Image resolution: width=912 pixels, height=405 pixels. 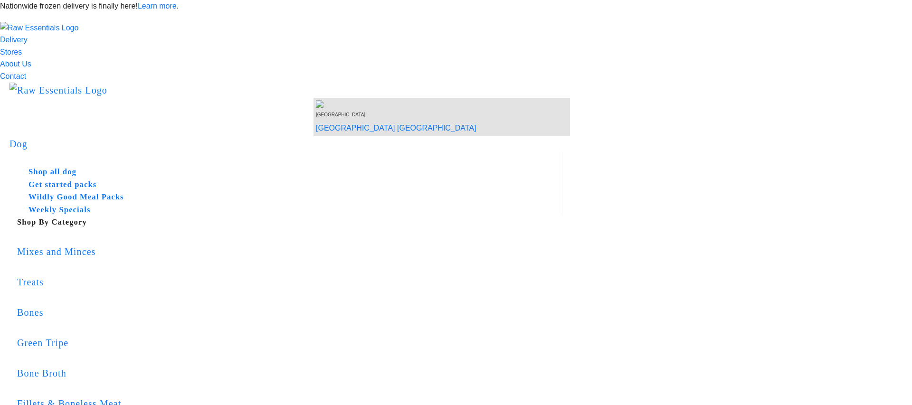 I want to click on div: Green Tripe, so click(x=290, y=343).